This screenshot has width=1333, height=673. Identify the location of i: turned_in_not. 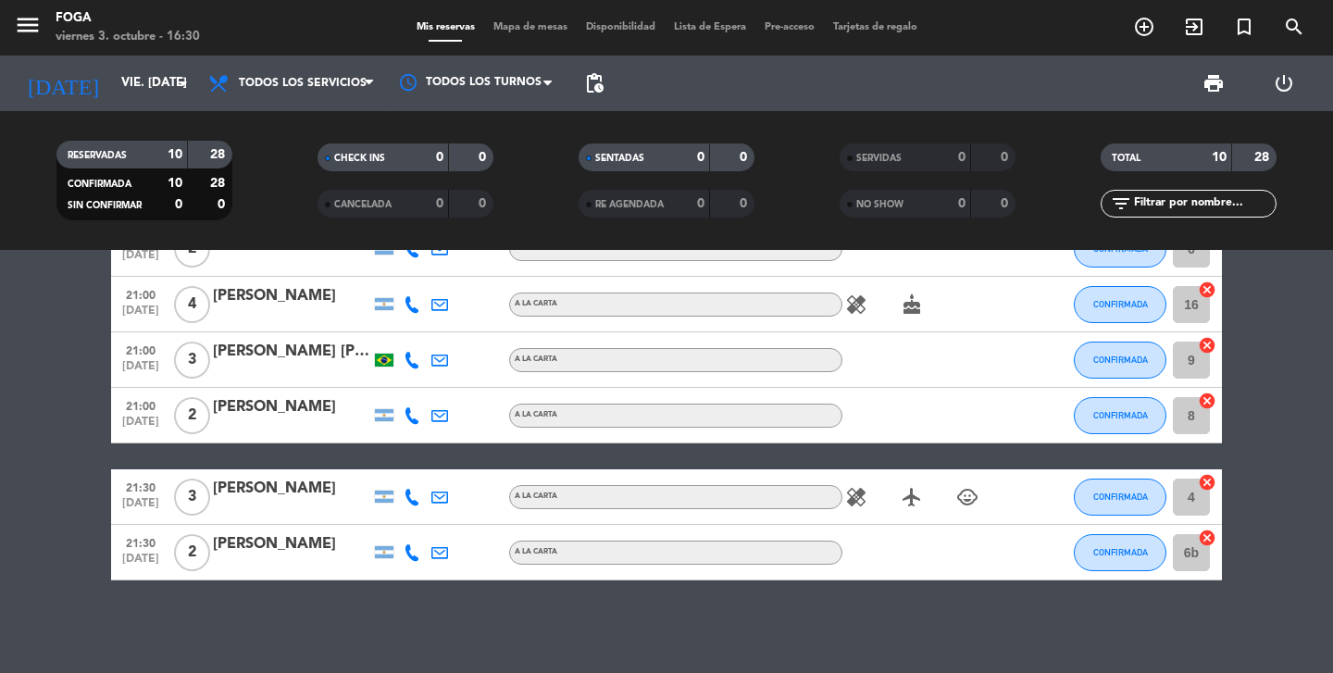
(1244, 27).